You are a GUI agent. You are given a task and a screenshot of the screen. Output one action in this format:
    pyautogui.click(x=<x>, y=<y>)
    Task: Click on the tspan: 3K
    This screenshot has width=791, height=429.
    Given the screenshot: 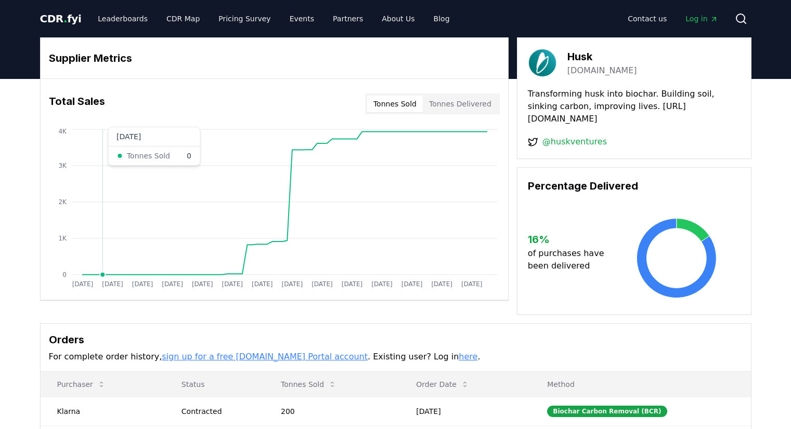 What is the action you would take?
    pyautogui.click(x=62, y=166)
    